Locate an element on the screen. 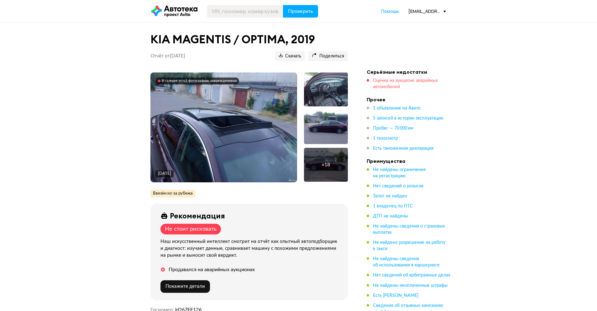  div: Продавался на аварийных аукционах is located at coordinates (212, 269).